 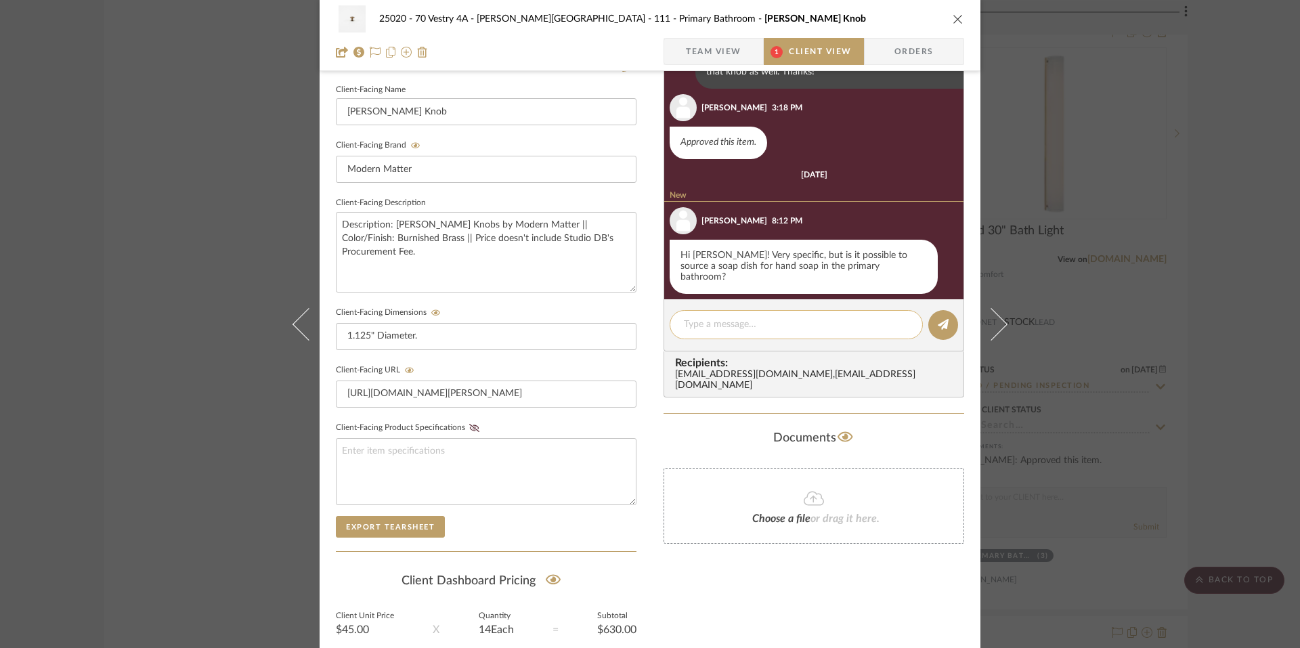 I want to click on span: Client View, so click(x=820, y=51).